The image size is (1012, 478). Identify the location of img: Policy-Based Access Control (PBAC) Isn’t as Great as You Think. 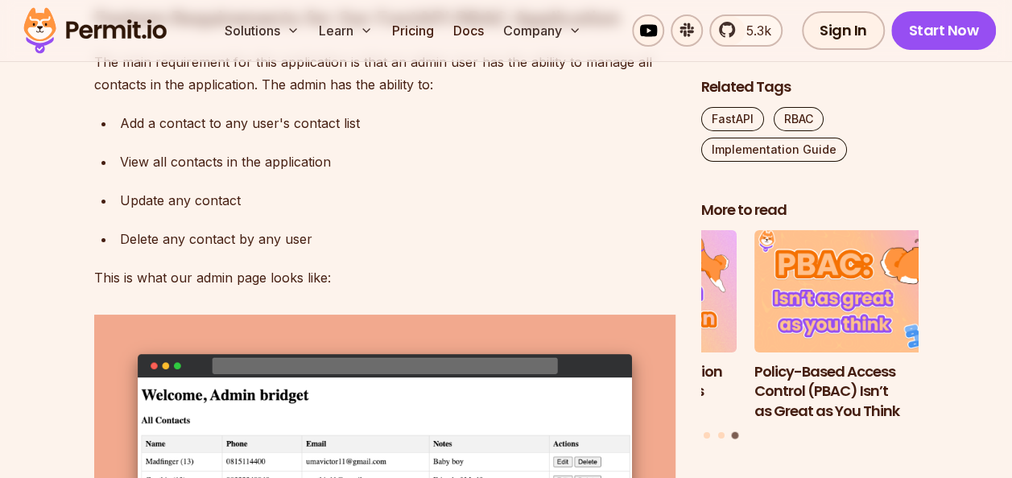
(863, 292).